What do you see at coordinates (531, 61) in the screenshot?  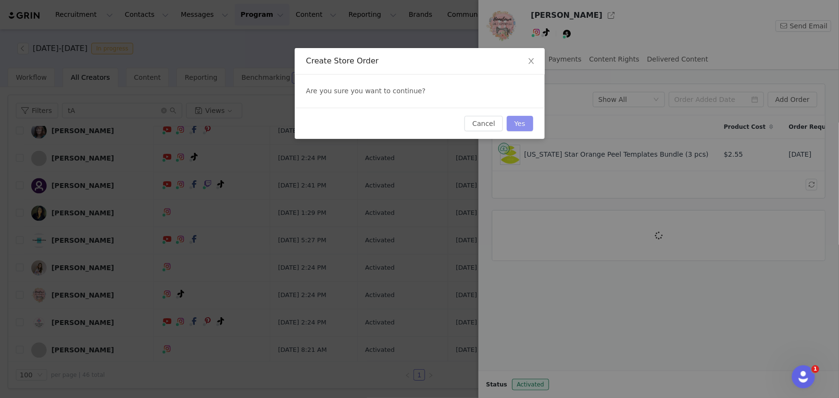 I see `i: icon: close` at bounding box center [531, 61].